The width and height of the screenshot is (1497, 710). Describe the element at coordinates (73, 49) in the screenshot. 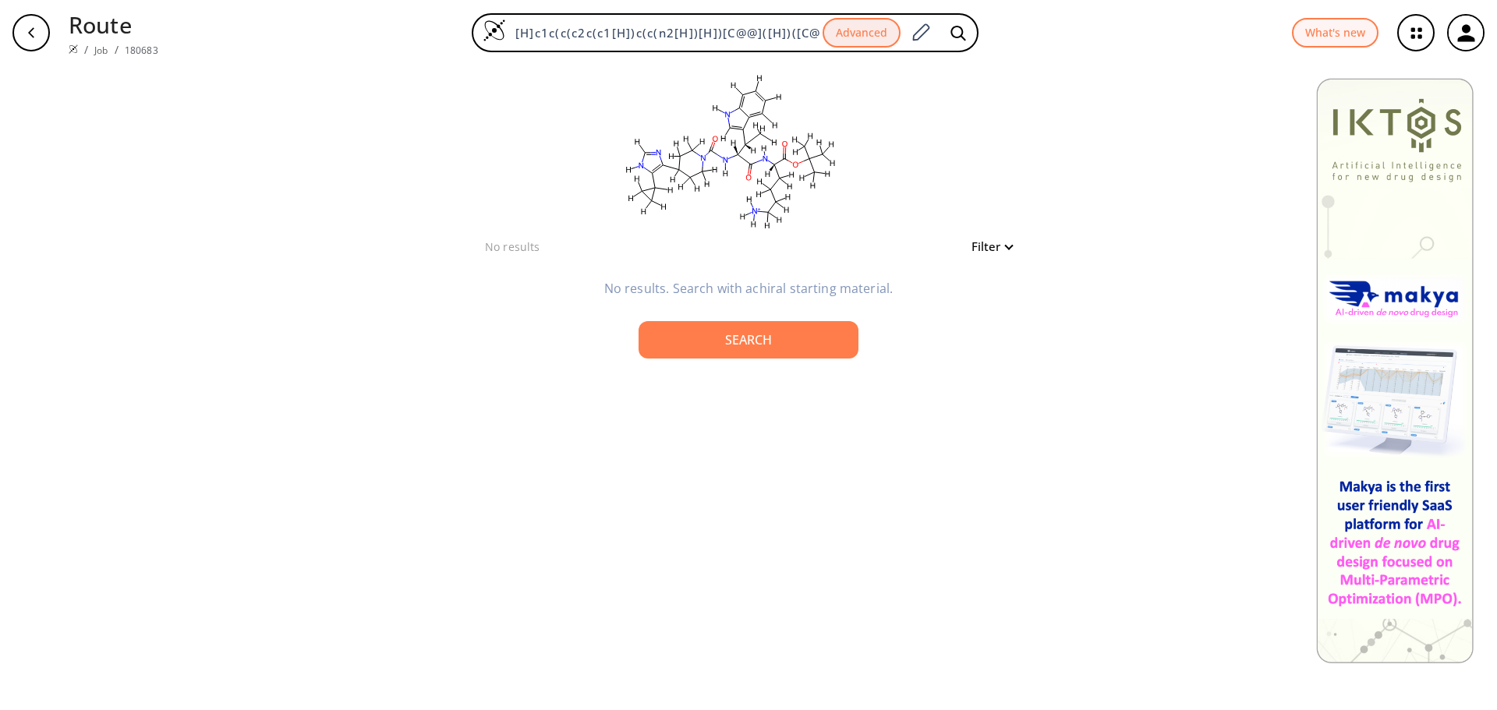

I see `img: Spaya logo` at that location.